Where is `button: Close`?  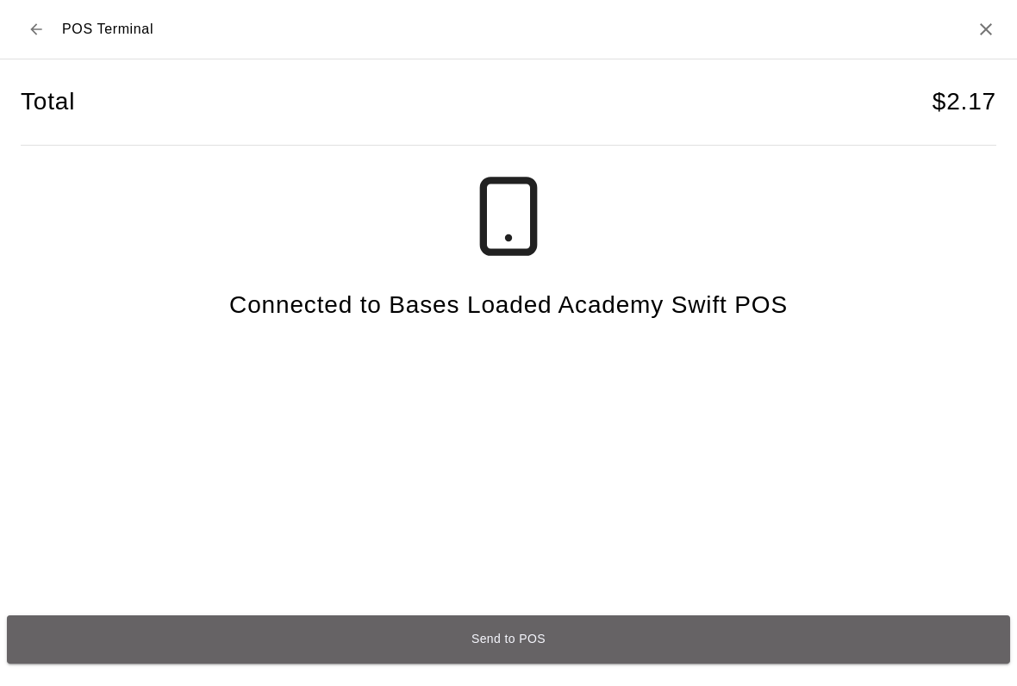
button: Close is located at coordinates (986, 29).